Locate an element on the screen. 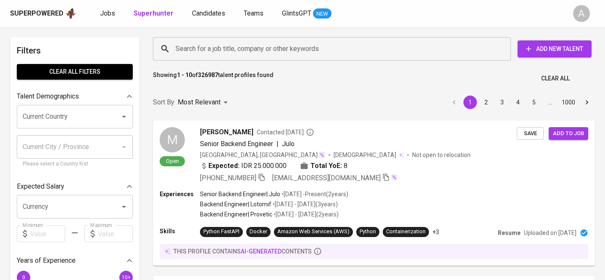 Image resolution: width=605 pixels, height=280 pixels. div: Amazon Web Services (AWS) is located at coordinates (314, 231).